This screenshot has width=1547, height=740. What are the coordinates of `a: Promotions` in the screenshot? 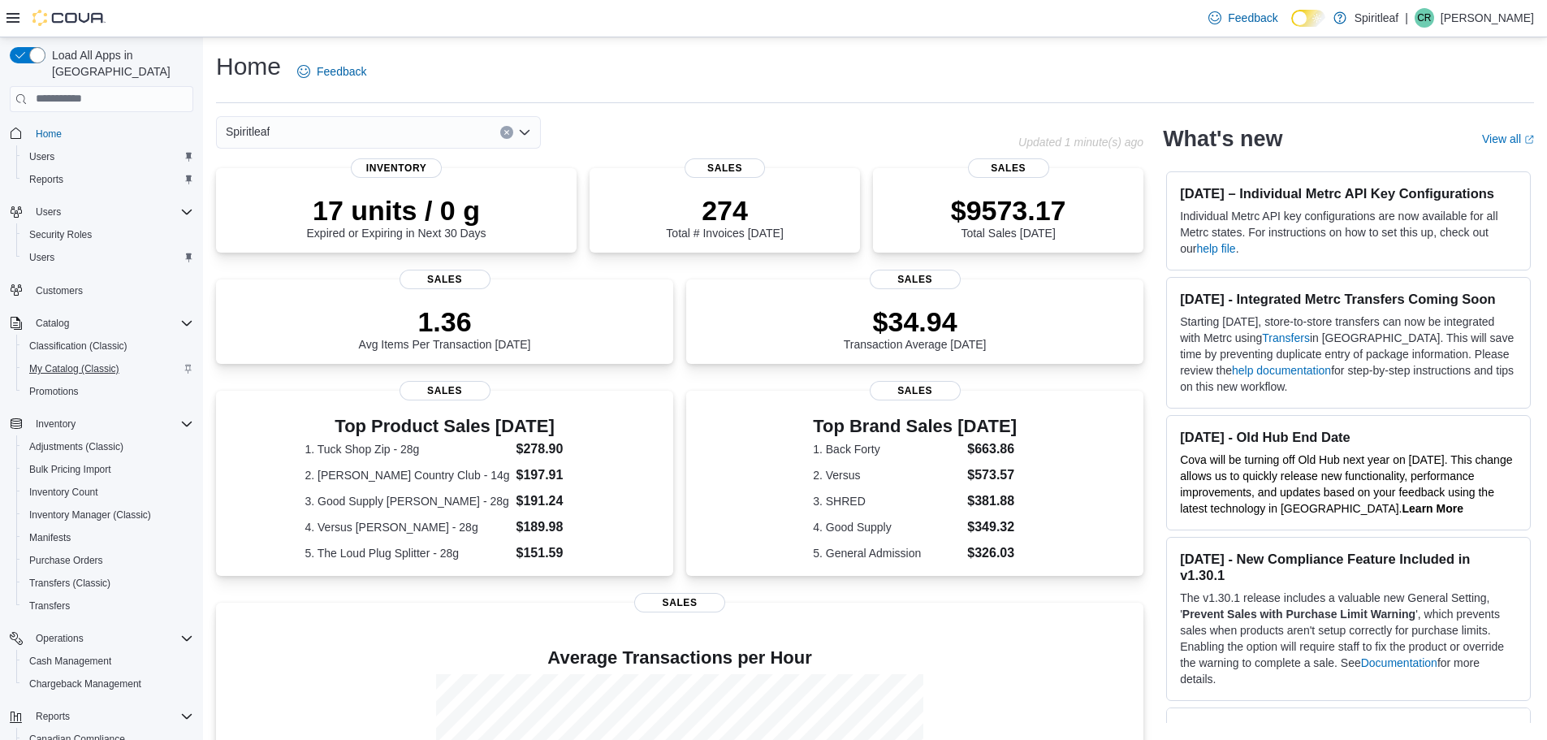 It's located at (54, 391).